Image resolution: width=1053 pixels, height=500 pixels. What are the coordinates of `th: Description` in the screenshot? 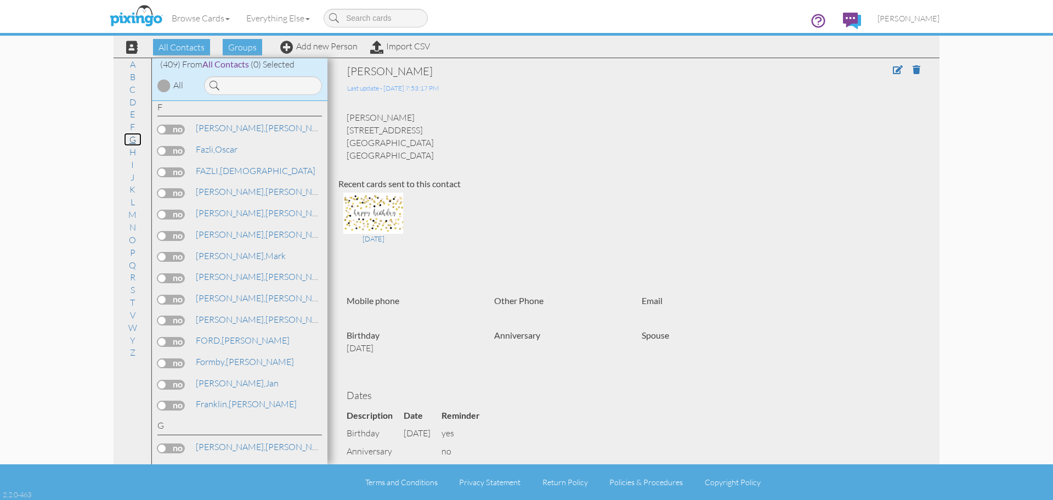 It's located at (375, 415).